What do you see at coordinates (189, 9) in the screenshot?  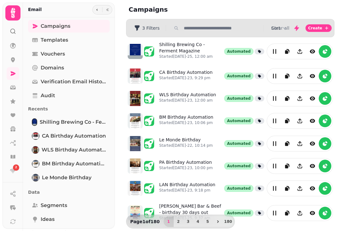 I see `h2: Campaigns` at bounding box center [189, 9].